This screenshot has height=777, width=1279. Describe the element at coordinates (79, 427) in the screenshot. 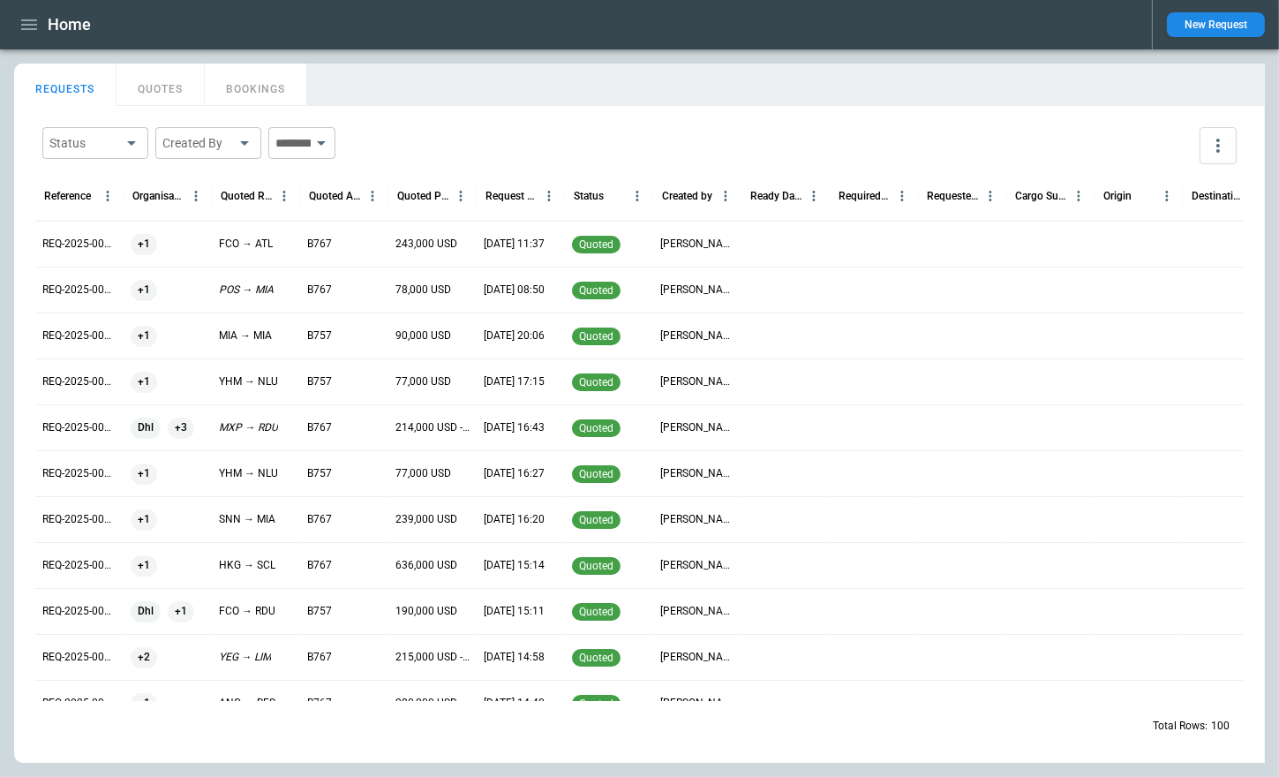

I see `p: REQ-2025-003704` at that location.